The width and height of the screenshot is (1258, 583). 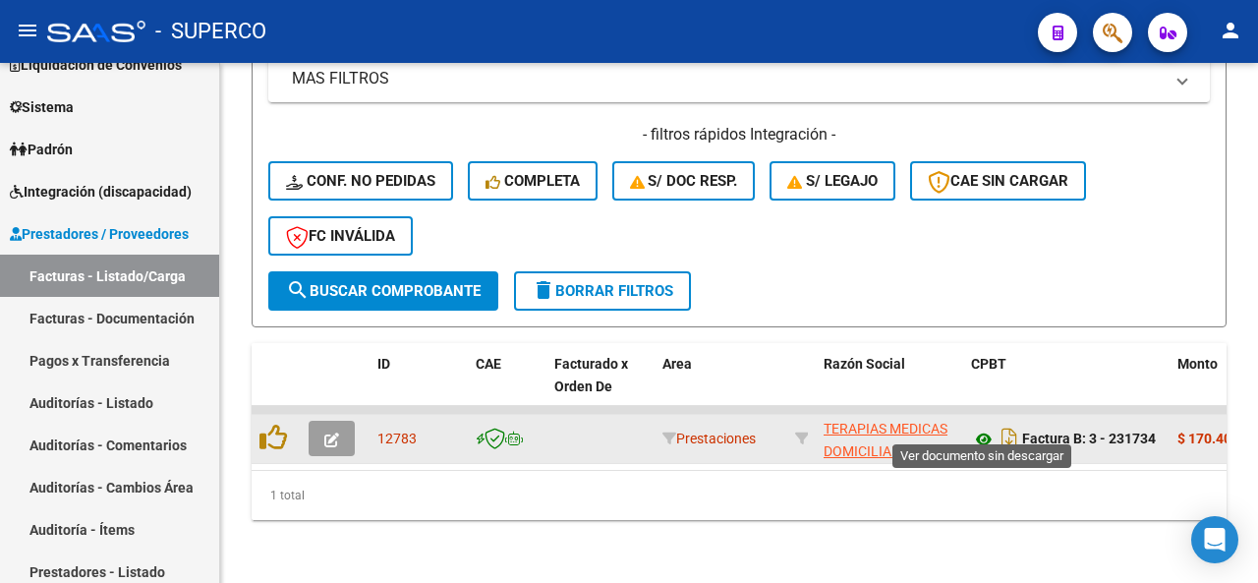 What do you see at coordinates (998, 181) in the screenshot?
I see `span: CAE SIN CARGAR` at bounding box center [998, 181].